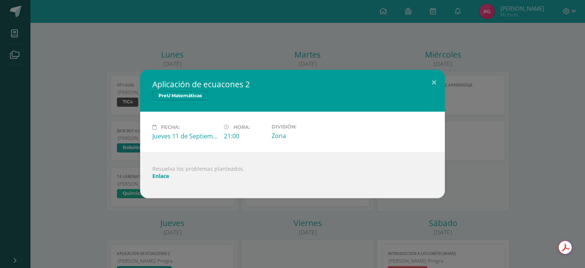 Image resolution: width=585 pixels, height=268 pixels. What do you see at coordinates (180, 96) in the screenshot?
I see `span: PreU Matemáticas` at bounding box center [180, 96].